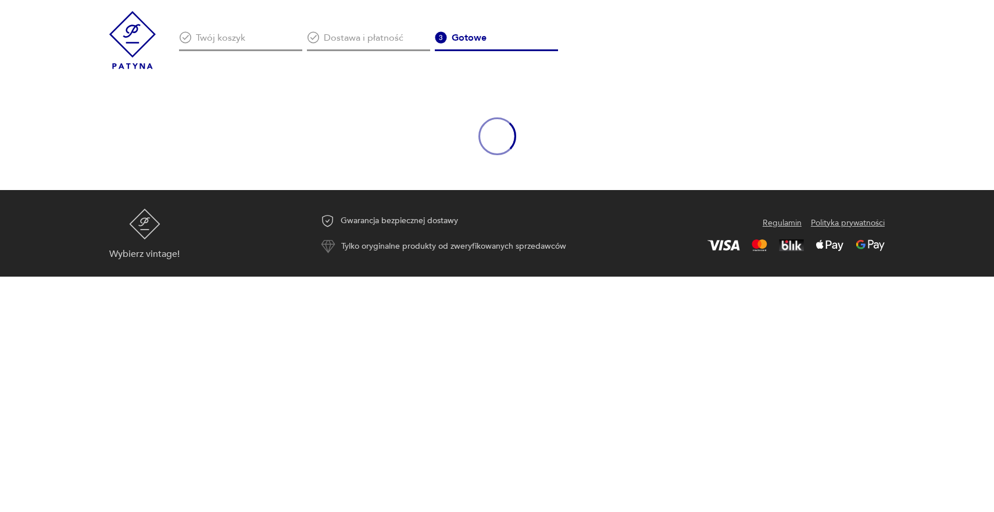 This screenshot has width=994, height=512. What do you see at coordinates (759, 245) in the screenshot?
I see `img: Mastercard` at bounding box center [759, 245].